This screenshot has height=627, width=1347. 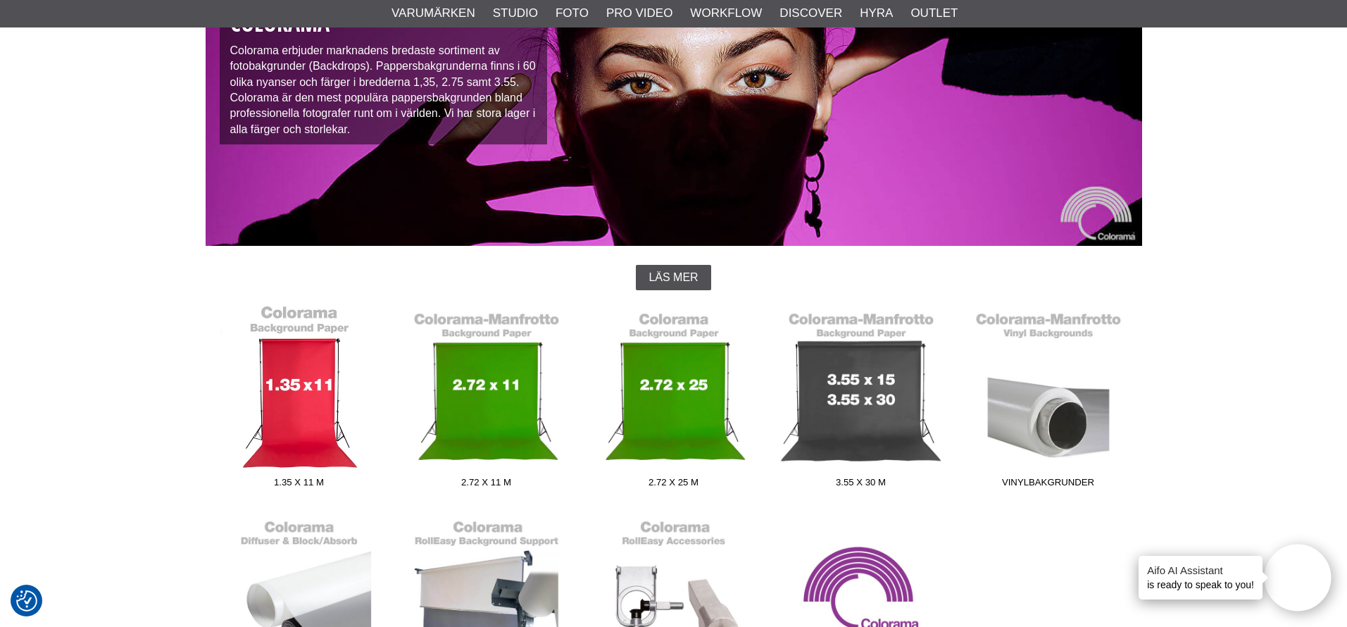 What do you see at coordinates (674, 399) in the screenshot?
I see `a: 2.72 x 25 m` at bounding box center [674, 399].